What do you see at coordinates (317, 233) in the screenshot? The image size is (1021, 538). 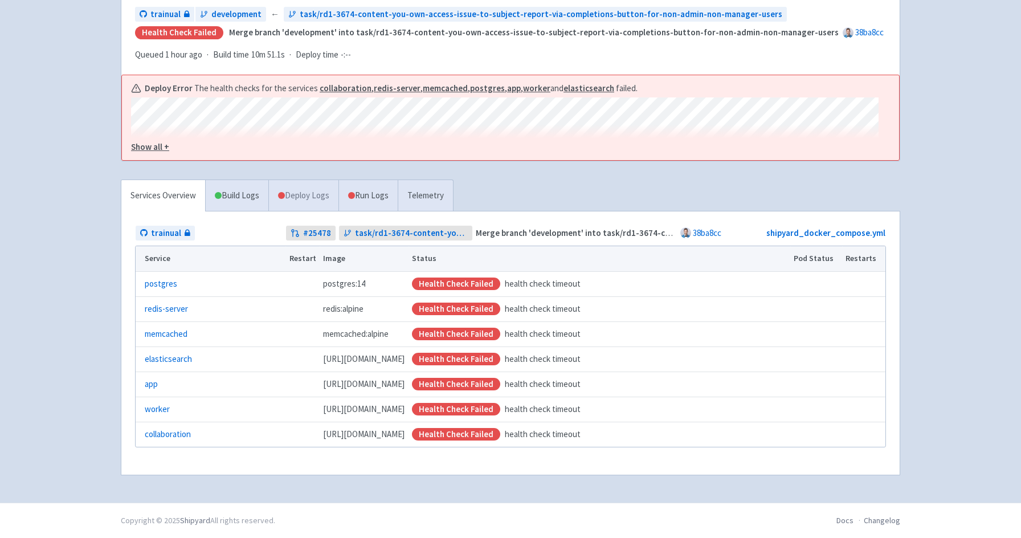 I see `strong: # 25478` at bounding box center [317, 233].